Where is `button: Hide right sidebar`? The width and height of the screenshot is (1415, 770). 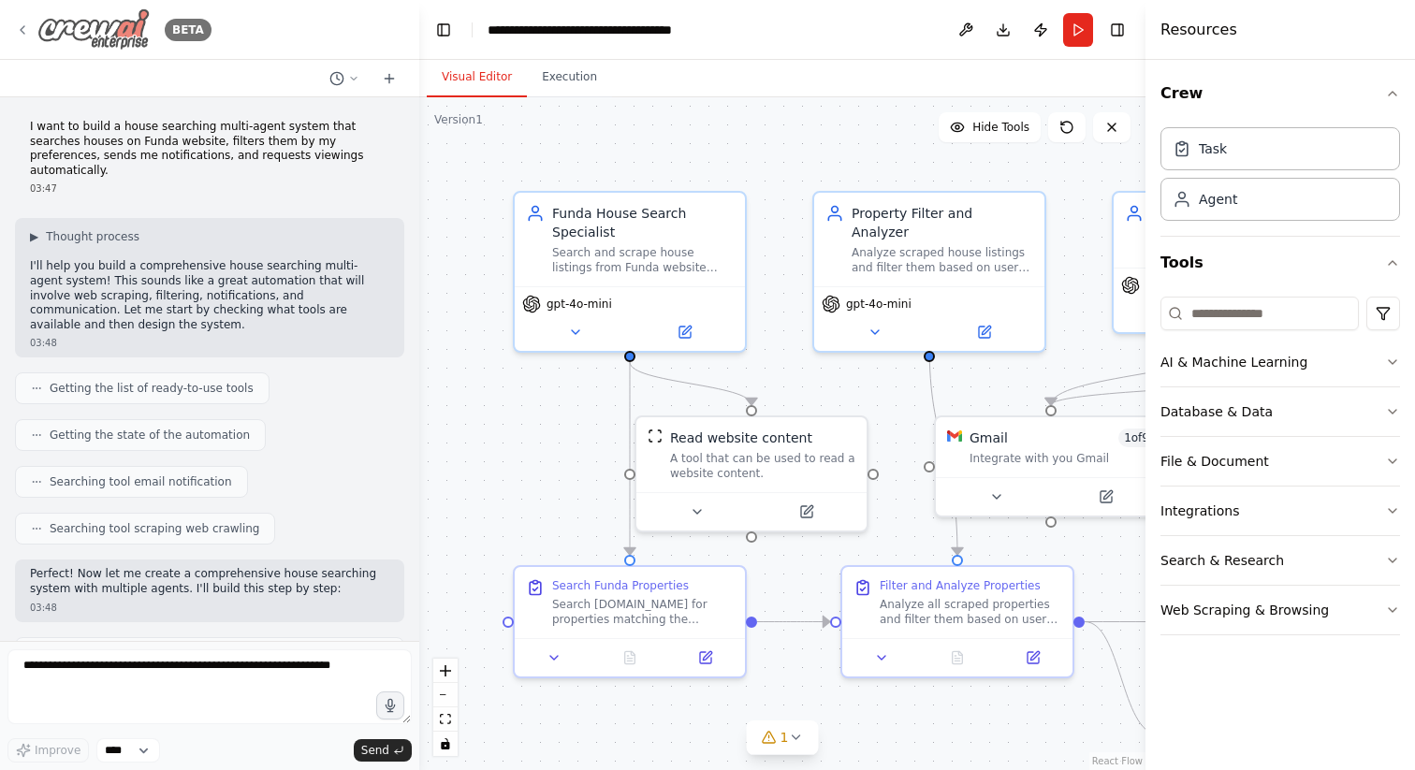
button: Hide right sidebar is located at coordinates (1118, 30).